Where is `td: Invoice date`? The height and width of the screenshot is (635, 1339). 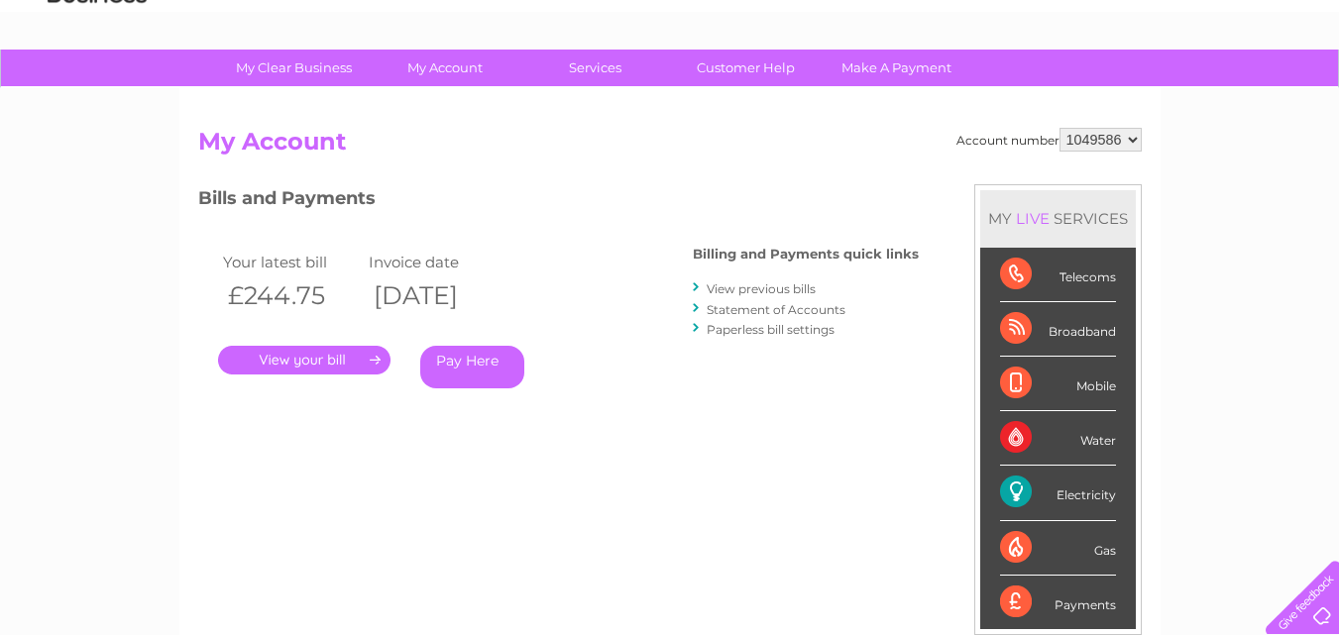 td: Invoice date is located at coordinates (437, 262).